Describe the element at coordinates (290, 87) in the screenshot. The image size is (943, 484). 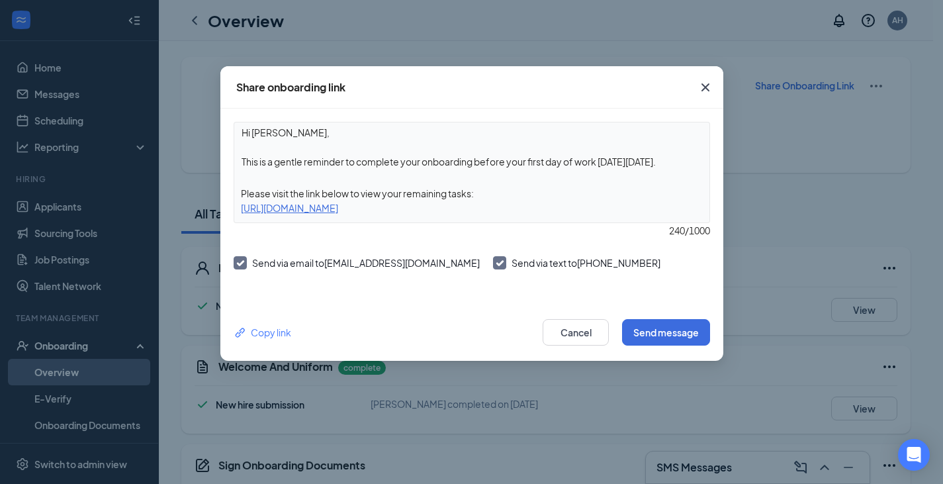
I see `div: Share onboarding link` at that location.